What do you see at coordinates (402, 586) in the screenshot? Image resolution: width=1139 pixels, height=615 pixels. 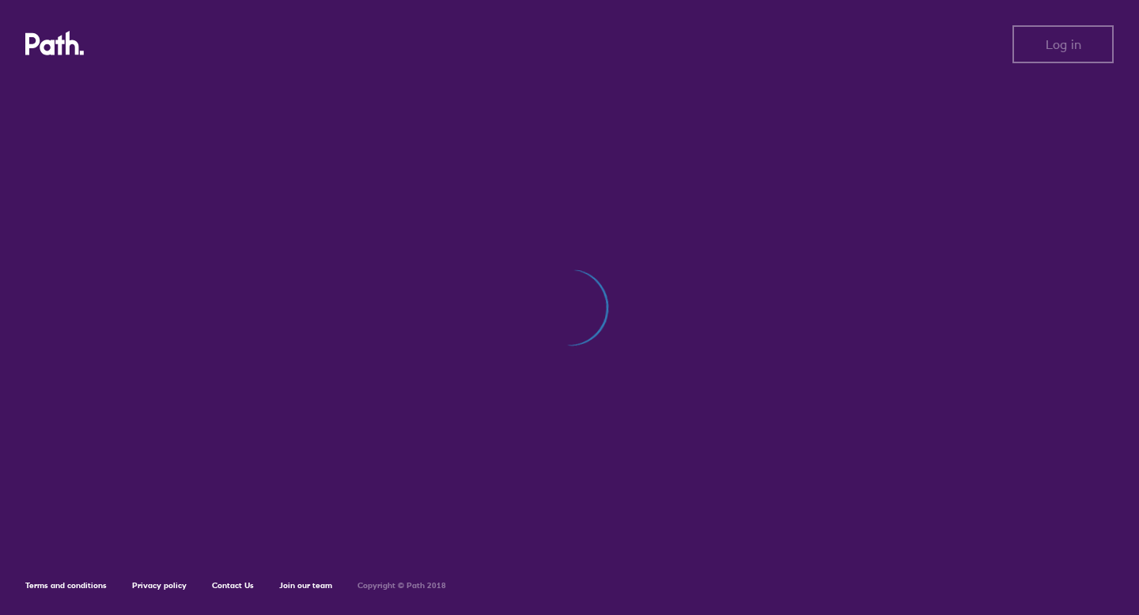 I see `h6: Copyright © Path 2018` at bounding box center [402, 586].